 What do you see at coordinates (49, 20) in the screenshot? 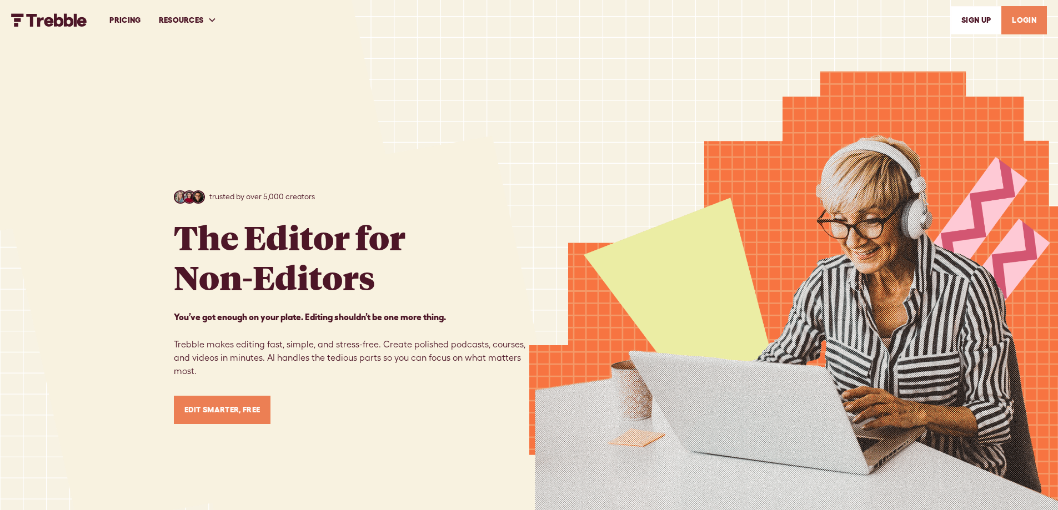
I see `a: home` at bounding box center [49, 20].